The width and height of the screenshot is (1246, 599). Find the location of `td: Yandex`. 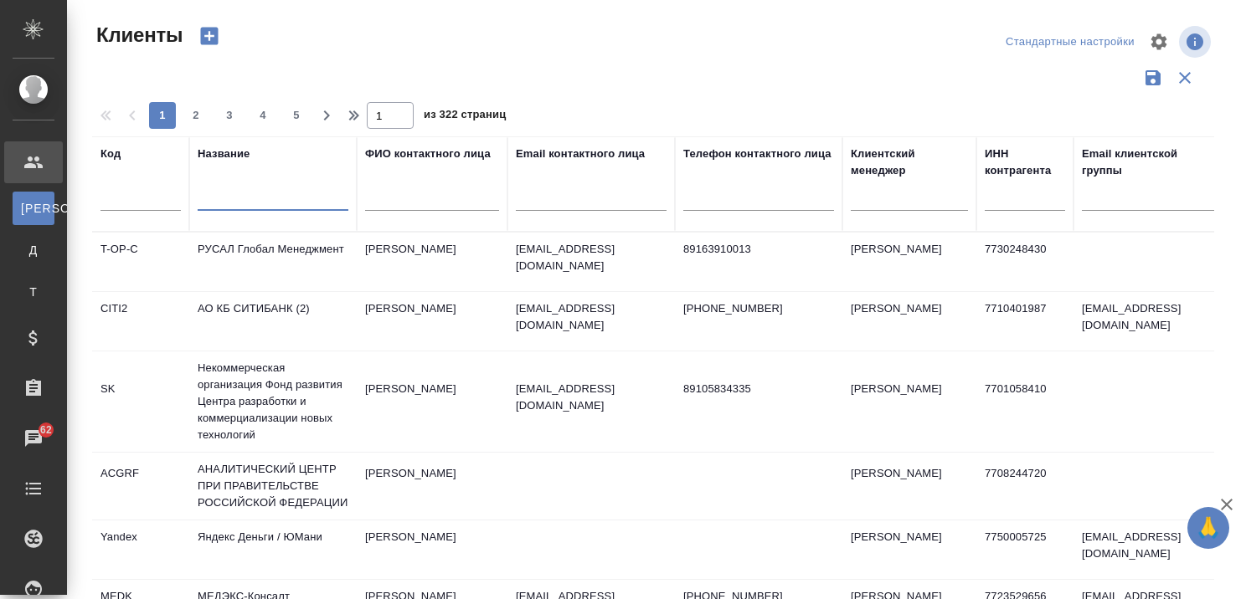

td: Yandex is located at coordinates (141, 550).